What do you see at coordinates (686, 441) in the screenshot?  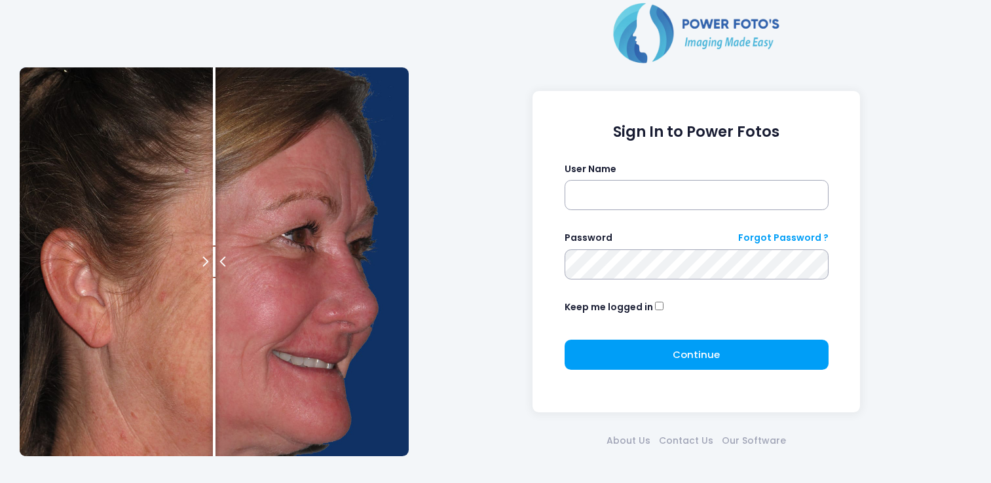 I see `a: Contact Us` at bounding box center [686, 441].